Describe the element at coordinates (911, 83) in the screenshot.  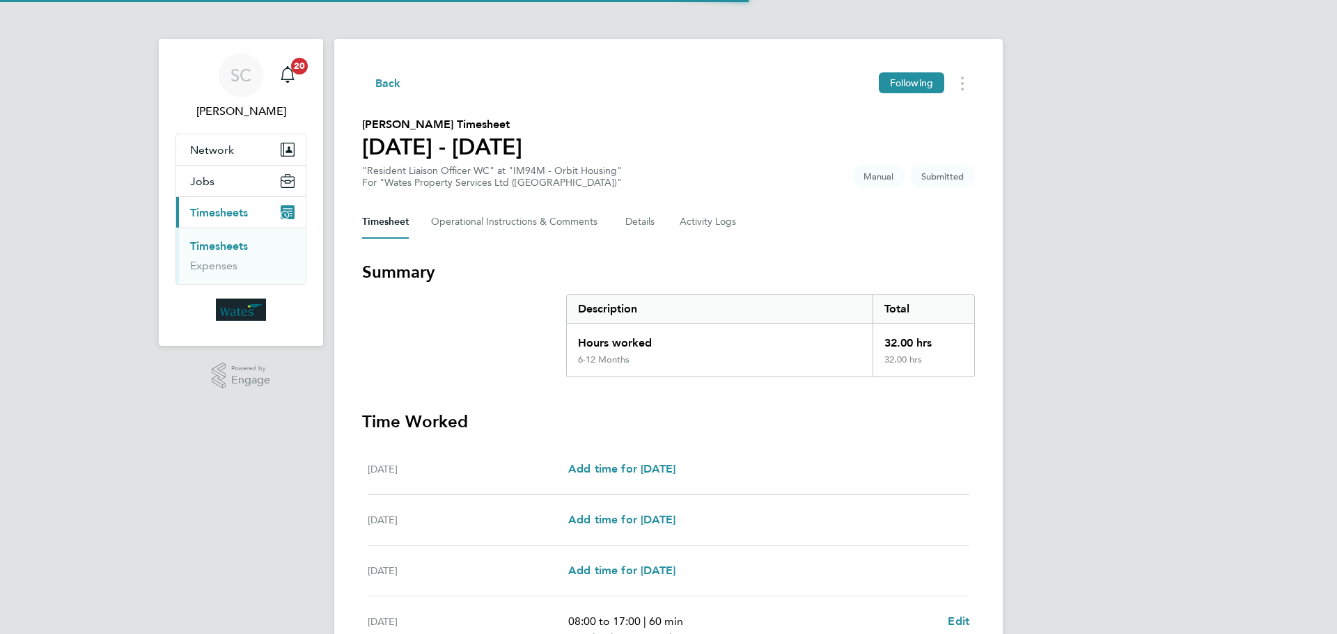
I see `span: Following` at that location.